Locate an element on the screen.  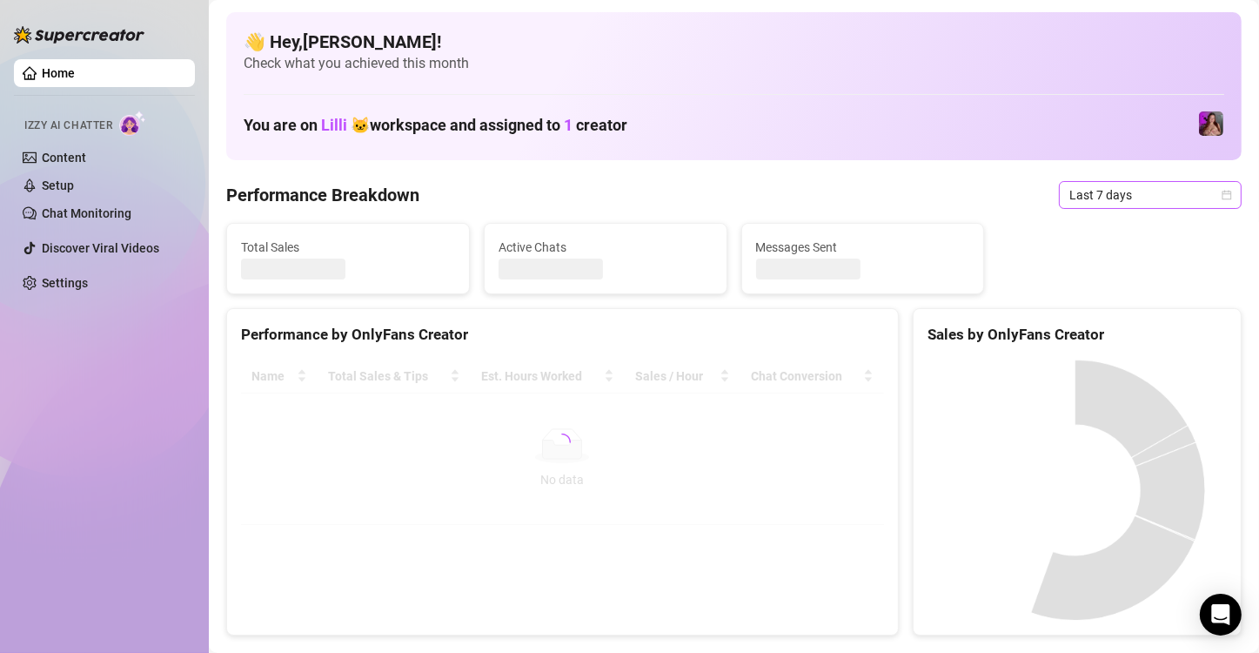
span: Lilli 🐱 is located at coordinates (345, 124).